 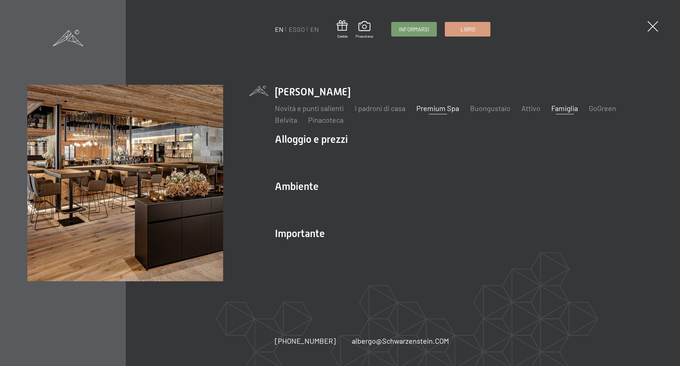 I want to click on a: albergo@Schwarzenstein.COM, so click(x=401, y=340).